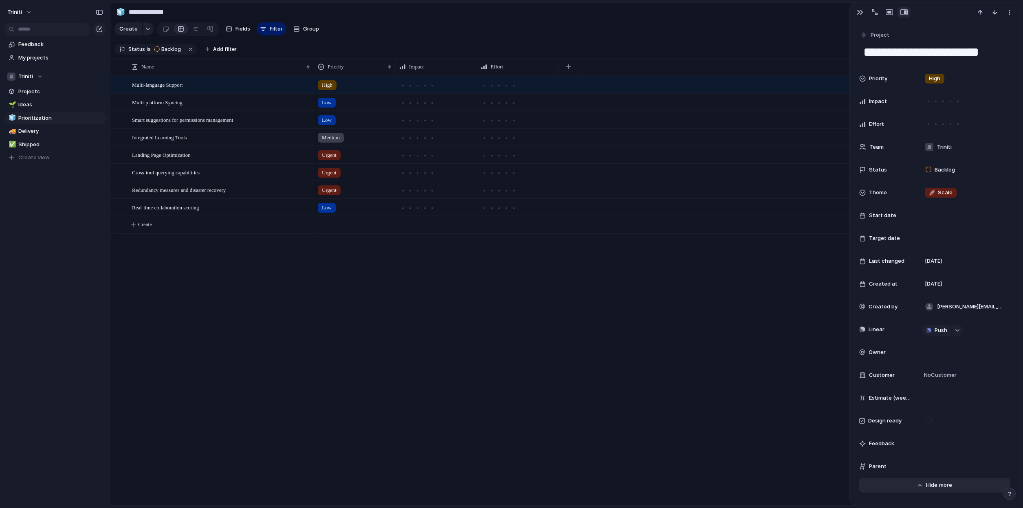 The width and height of the screenshot is (1023, 508). What do you see at coordinates (55, 131) in the screenshot?
I see `div: 🚚Delivery` at bounding box center [55, 131].